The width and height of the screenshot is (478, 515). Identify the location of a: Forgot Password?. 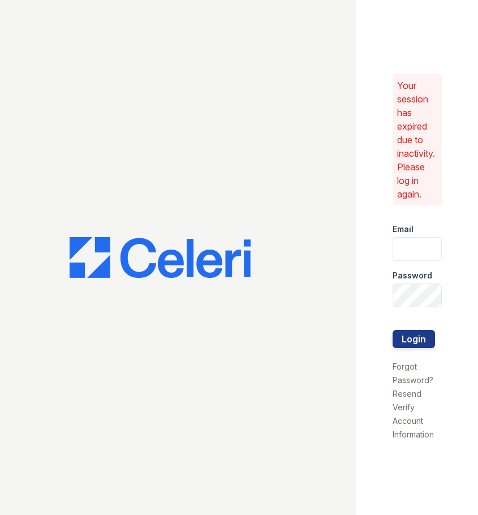
(413, 373).